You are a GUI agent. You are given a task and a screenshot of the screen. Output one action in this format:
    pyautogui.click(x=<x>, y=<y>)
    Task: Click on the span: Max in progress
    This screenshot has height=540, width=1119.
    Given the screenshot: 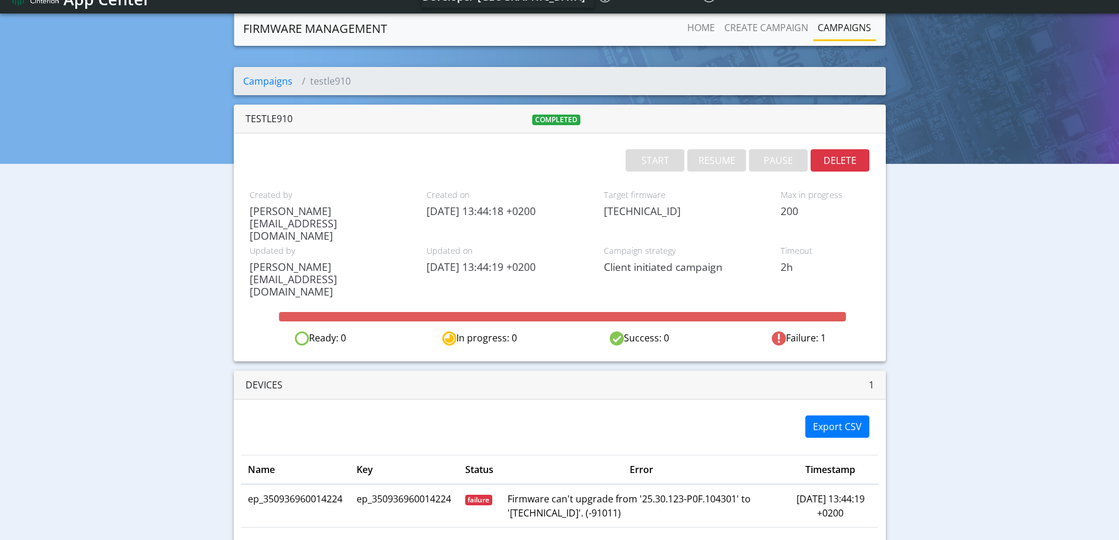 What is the action you would take?
    pyautogui.click(x=825, y=195)
    